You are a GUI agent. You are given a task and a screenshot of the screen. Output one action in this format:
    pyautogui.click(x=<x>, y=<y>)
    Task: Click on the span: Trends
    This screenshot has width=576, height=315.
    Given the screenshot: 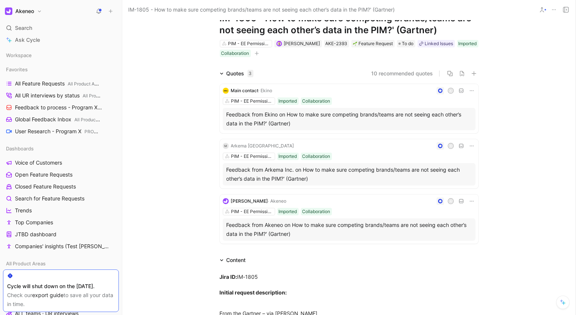 What is the action you would take?
    pyautogui.click(x=23, y=211)
    